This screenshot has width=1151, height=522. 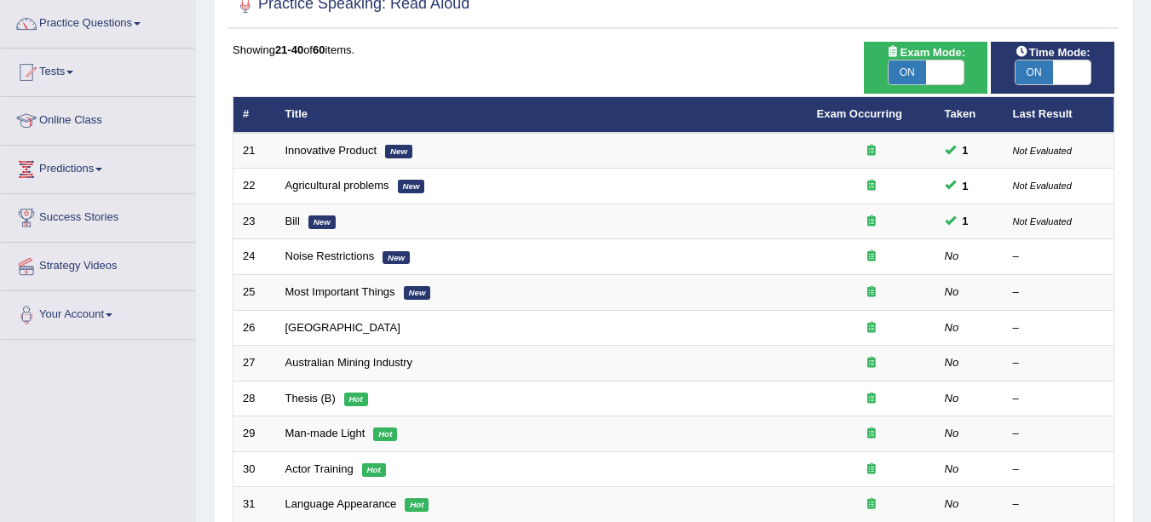 I want to click on a: Man-made Light, so click(x=325, y=433).